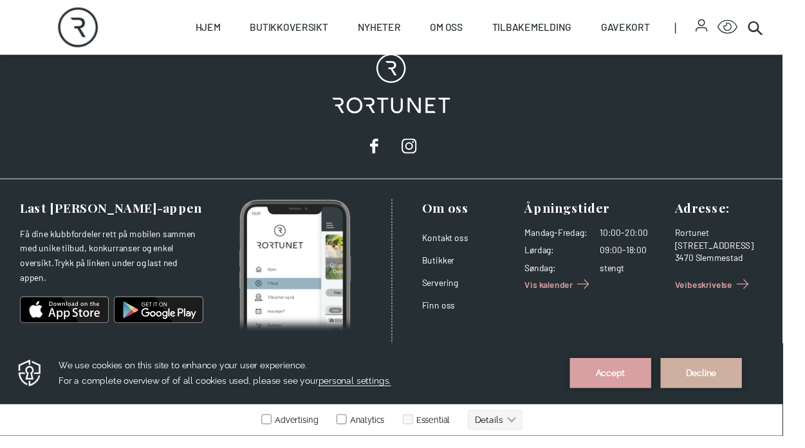 The image size is (805, 448). I want to click on span: Slemmestad, so click(740, 265).